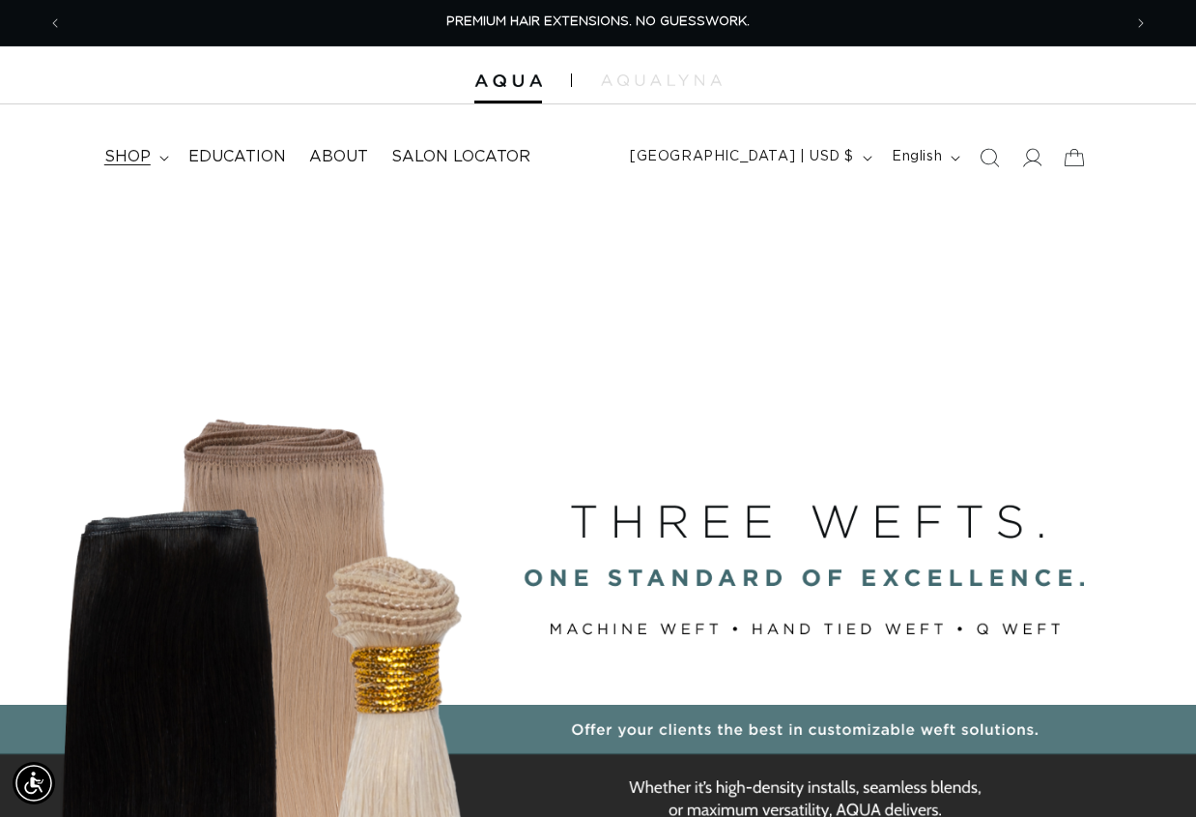  What do you see at coordinates (461, 157) in the screenshot?
I see `a: Salon Locator` at bounding box center [461, 157].